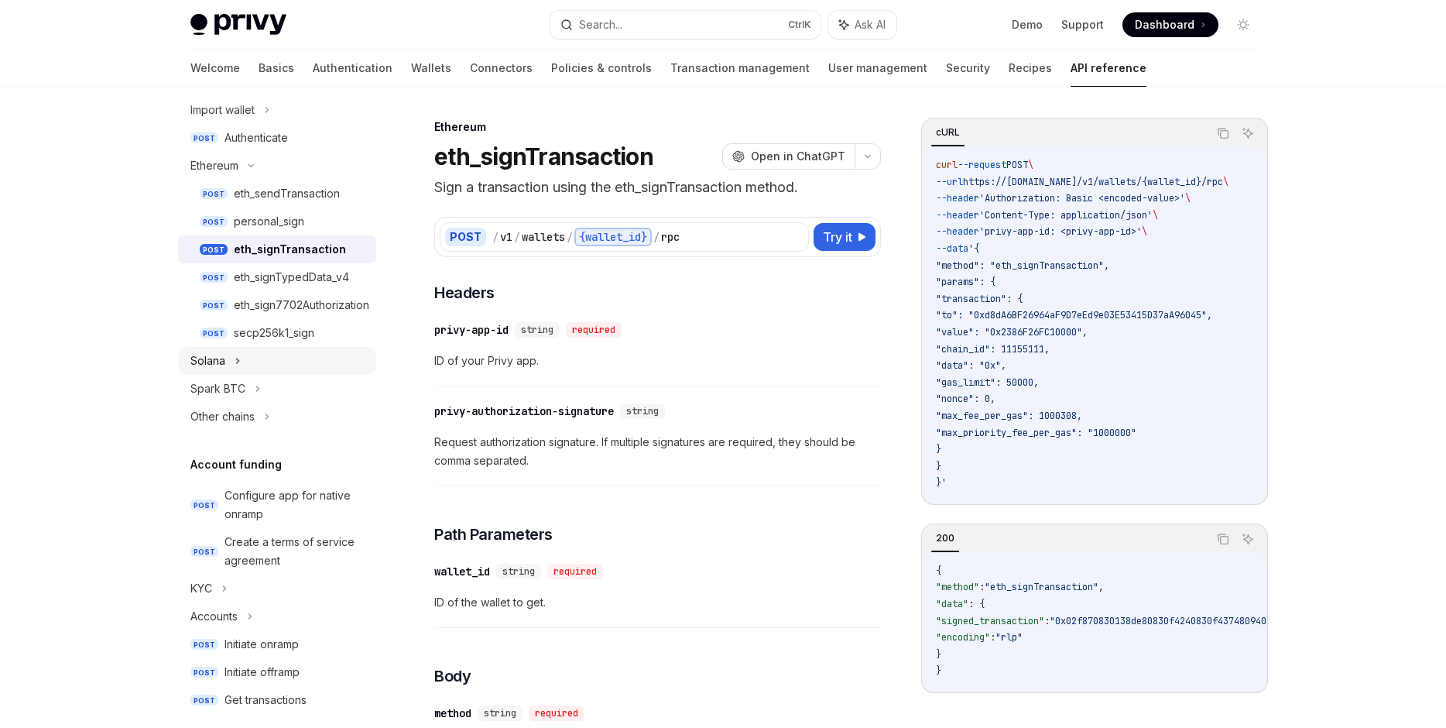  What do you see at coordinates (945, 538) in the screenshot?
I see `div: 200` at bounding box center [945, 538].